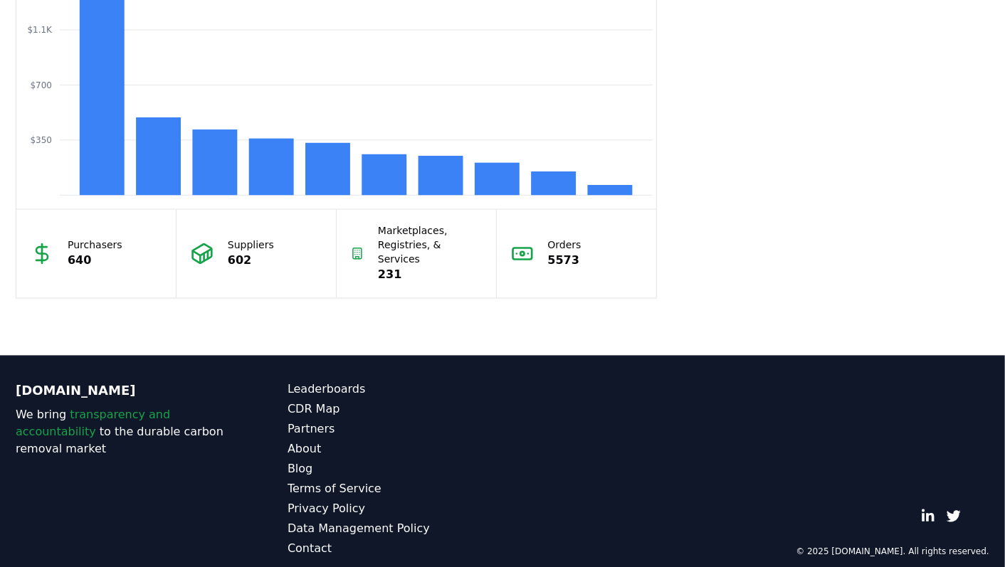  Describe the element at coordinates (430, 246) in the screenshot. I see `p: Marketplaces, Registries, & Services` at that location.